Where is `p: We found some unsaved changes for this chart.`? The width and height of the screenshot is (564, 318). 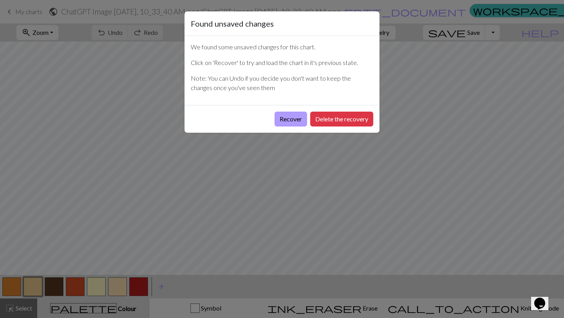 p: We found some unsaved changes for this chart. is located at coordinates (282, 47).